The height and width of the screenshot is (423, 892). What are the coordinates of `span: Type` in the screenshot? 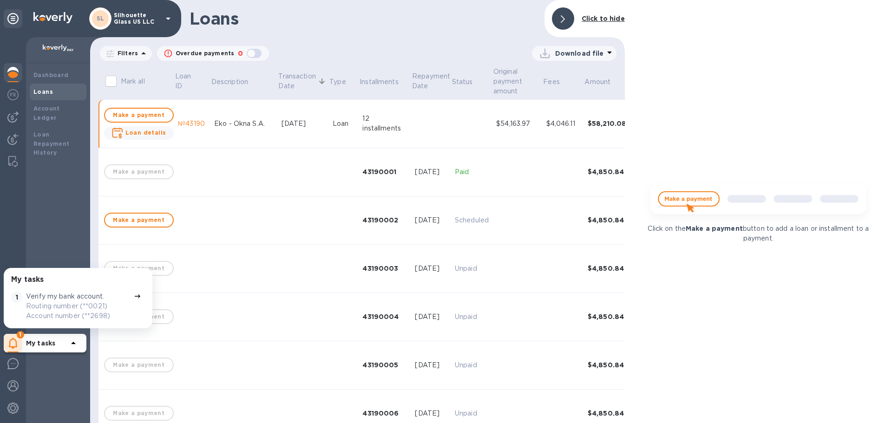 It's located at (344, 82).